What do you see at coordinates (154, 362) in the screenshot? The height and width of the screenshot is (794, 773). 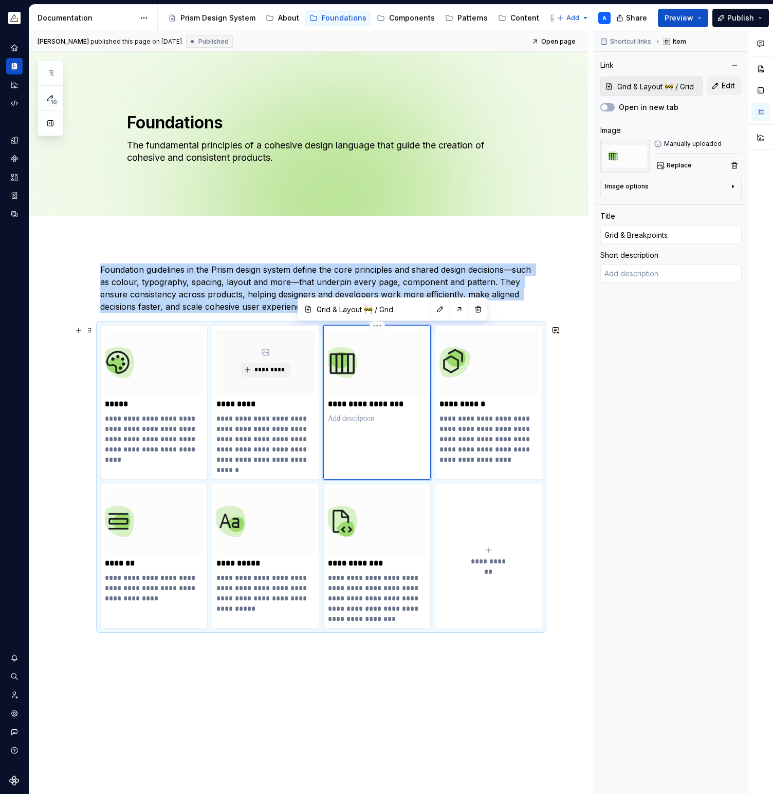 I see `img: af6ce5b3-0ae9-414a-8f7e-7af58f3fdc34.png` at bounding box center [154, 362].